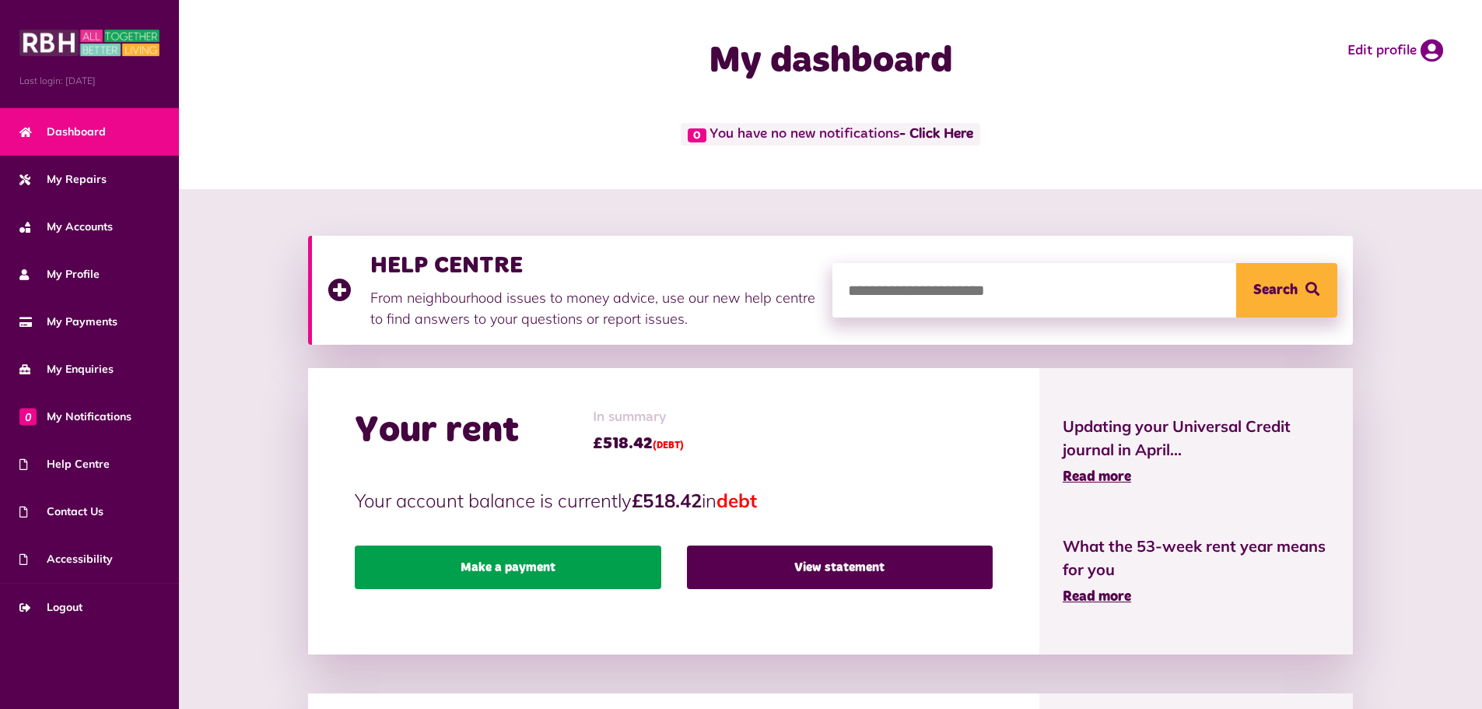 Image resolution: width=1482 pixels, height=709 pixels. I want to click on a: Edit profile, so click(1394, 51).